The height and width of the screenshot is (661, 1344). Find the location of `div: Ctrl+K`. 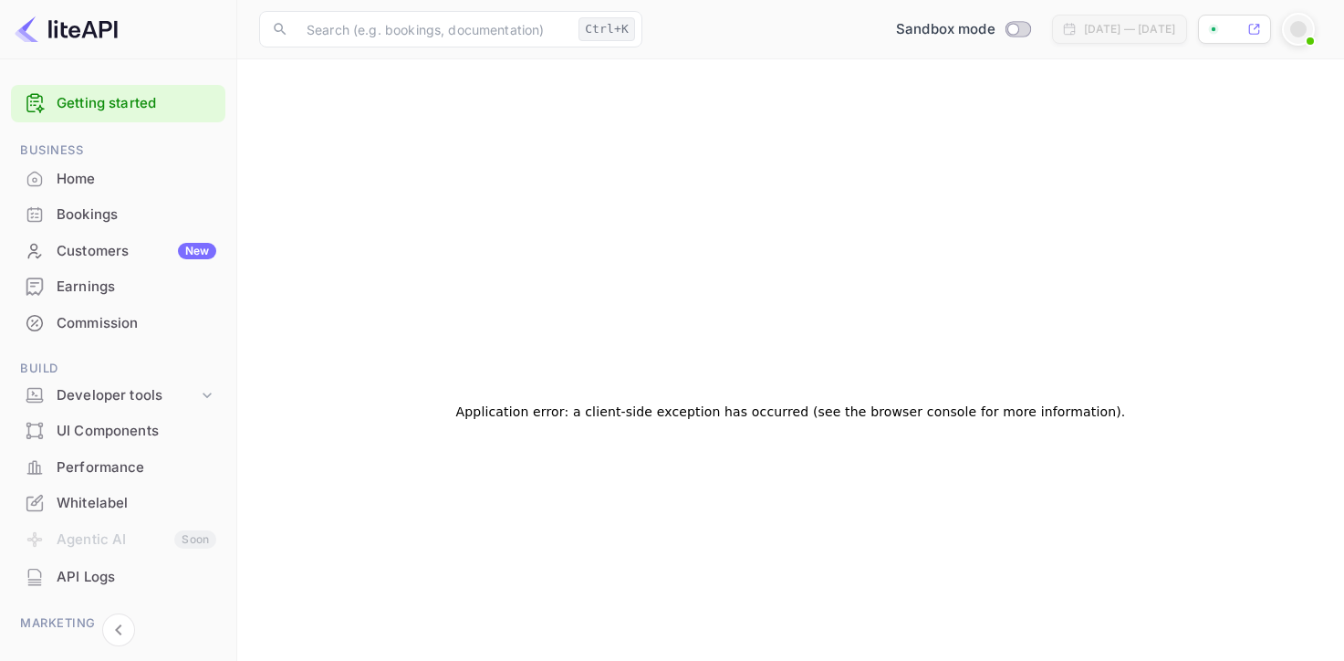

div: Ctrl+K is located at coordinates (607, 29).